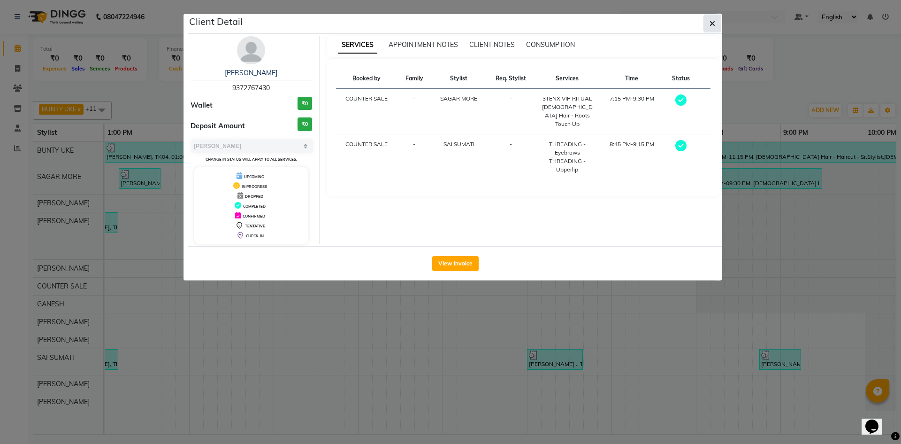  Describe the element at coordinates (254, 206) in the screenshot. I see `span: COMPLETED` at that location.